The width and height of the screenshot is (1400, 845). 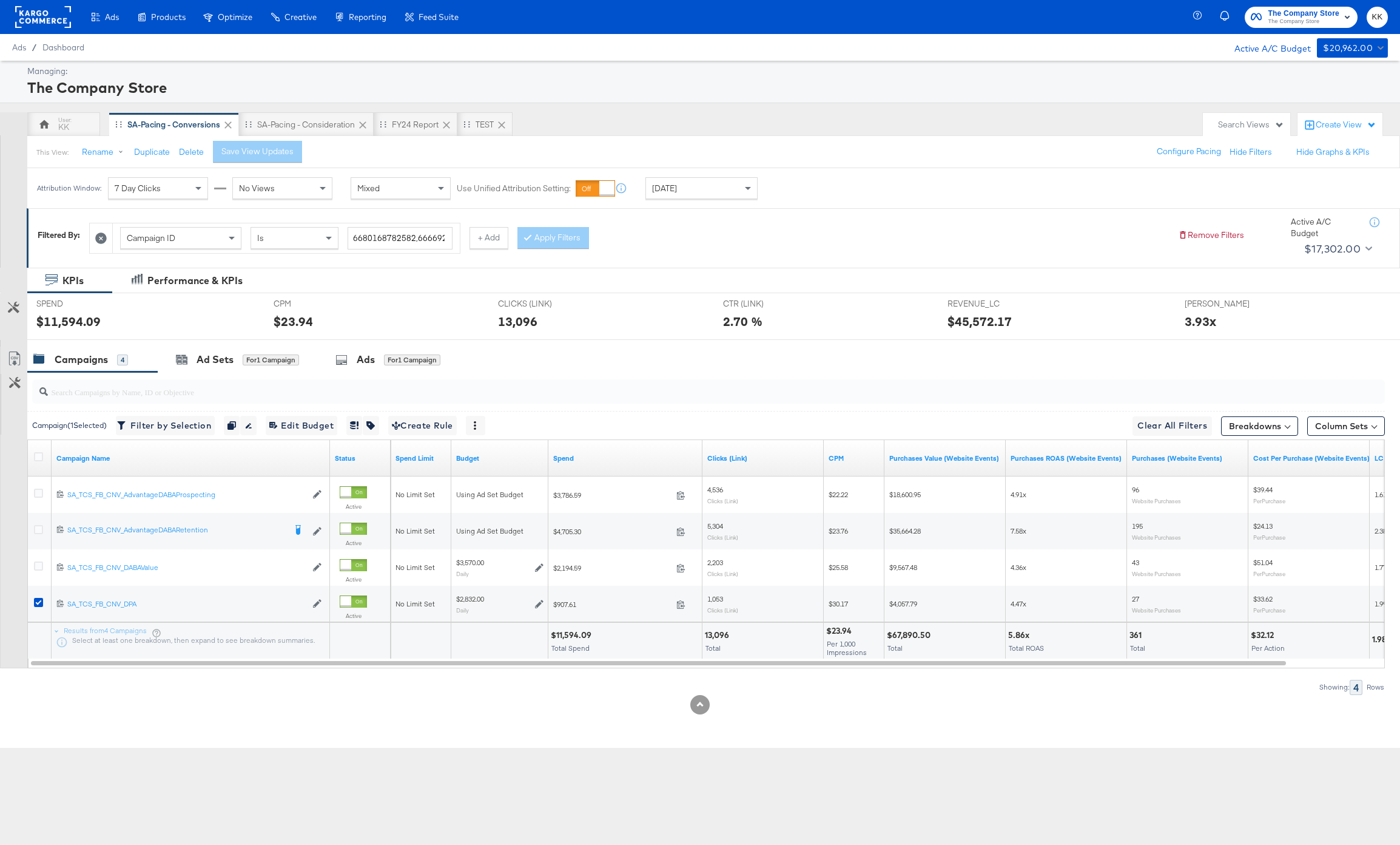 I want to click on div: KPIs, so click(x=73, y=280).